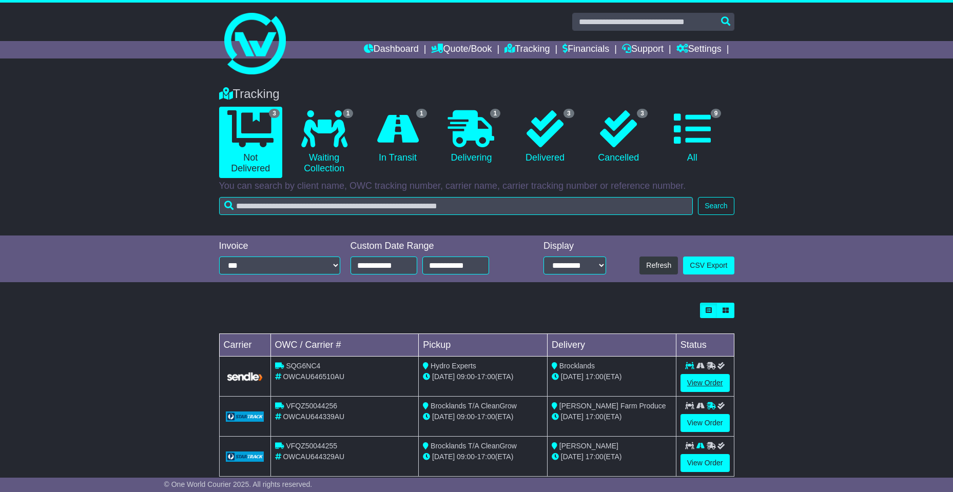 The height and width of the screenshot is (492, 953). I want to click on a: 1 Delivering, so click(471, 137).